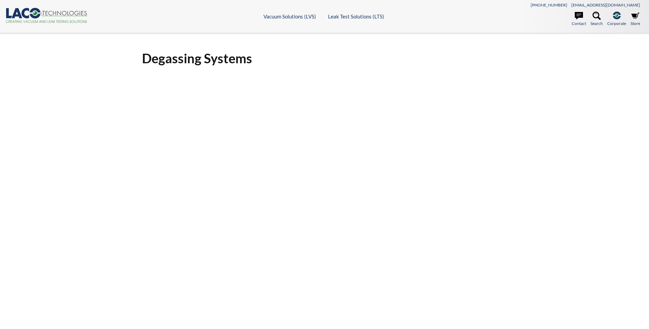  Describe the element at coordinates (324, 58) in the screenshot. I see `h1: Degassing Systems` at that location.